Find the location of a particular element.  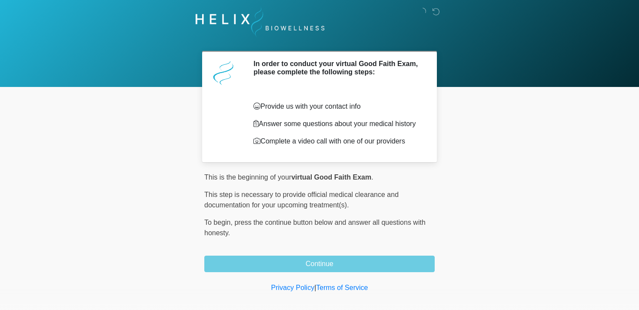

img: Helix Biowellness Logo is located at coordinates (260, 22).